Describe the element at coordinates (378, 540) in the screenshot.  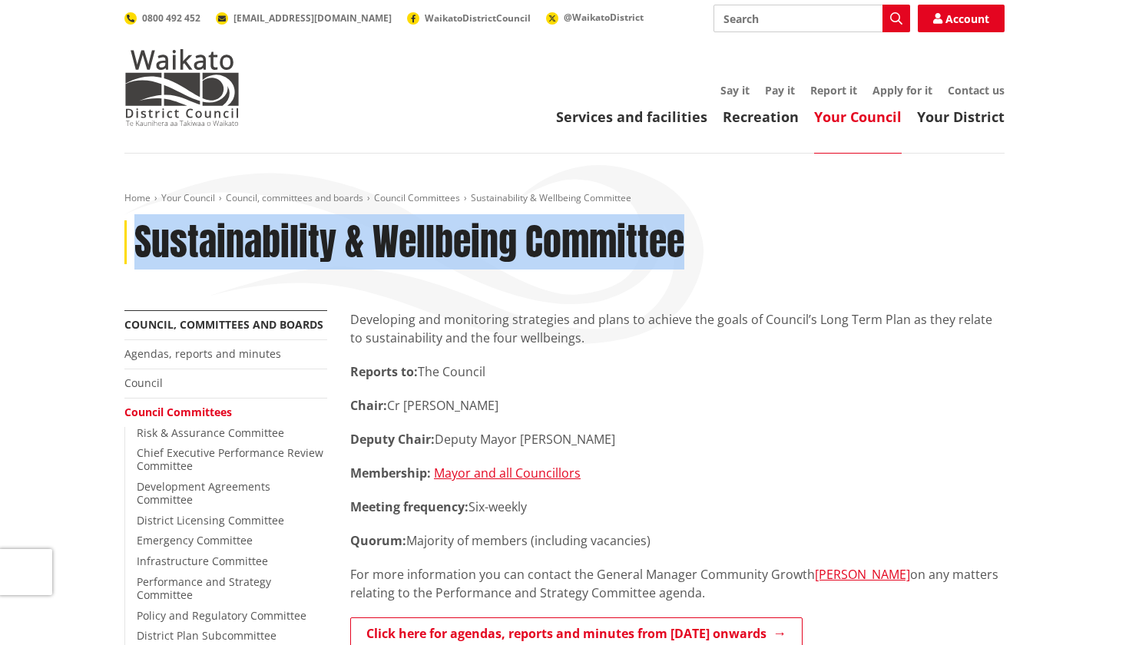
I see `strong: Quorum:` at that location.